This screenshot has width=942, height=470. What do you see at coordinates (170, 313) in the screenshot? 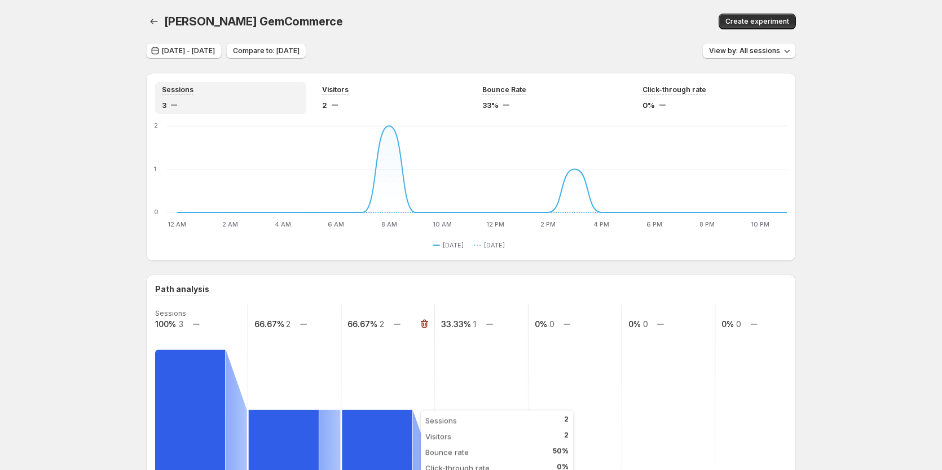
I see `text: Sessions` at bounding box center [170, 313].